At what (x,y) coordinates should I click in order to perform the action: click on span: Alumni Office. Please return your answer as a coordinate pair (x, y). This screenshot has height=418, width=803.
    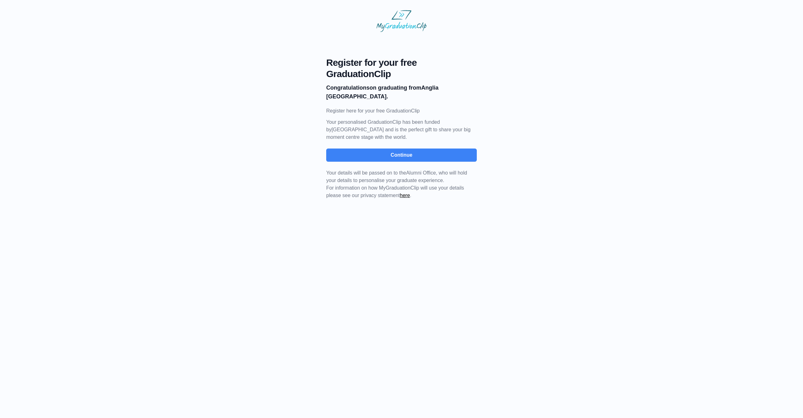
    Looking at the image, I should click on (421, 173).